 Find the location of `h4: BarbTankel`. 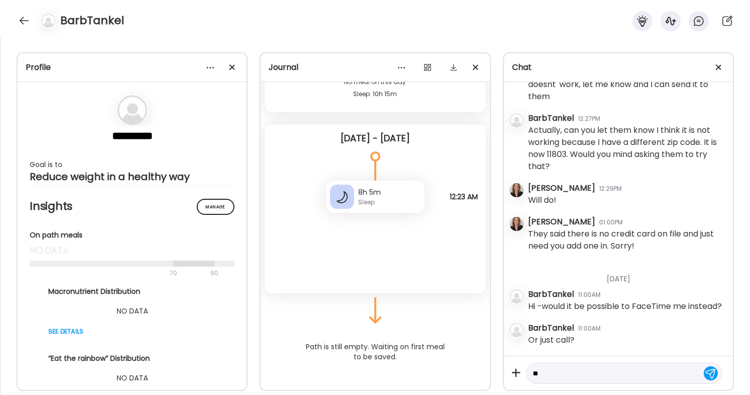

h4: BarbTankel is located at coordinates (92, 21).